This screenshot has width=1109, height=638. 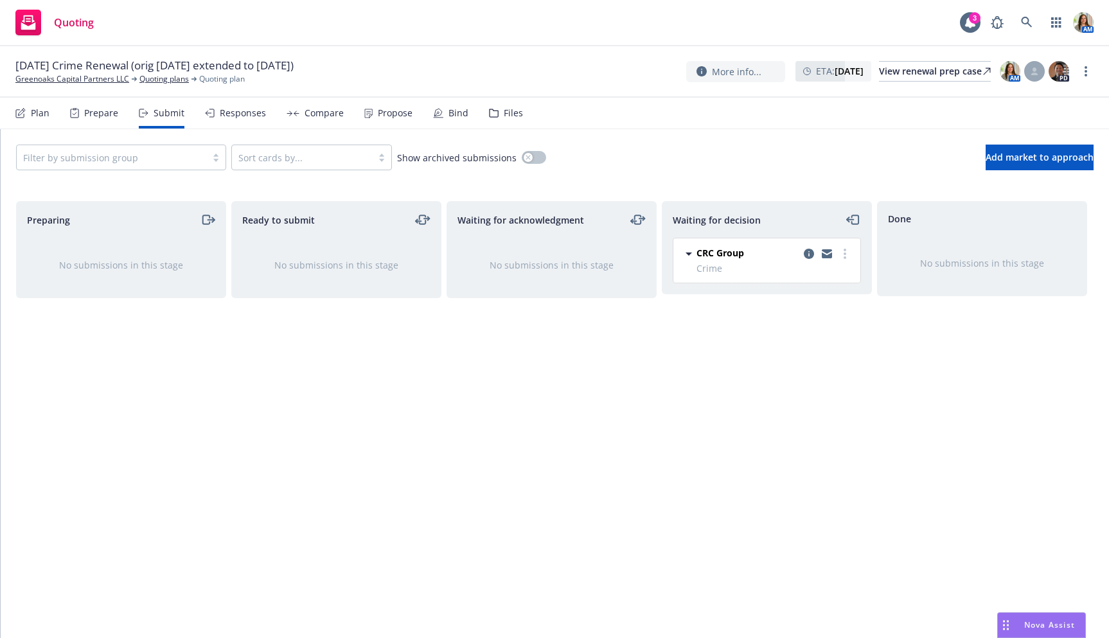 I want to click on span: ETA :, so click(x=840, y=71).